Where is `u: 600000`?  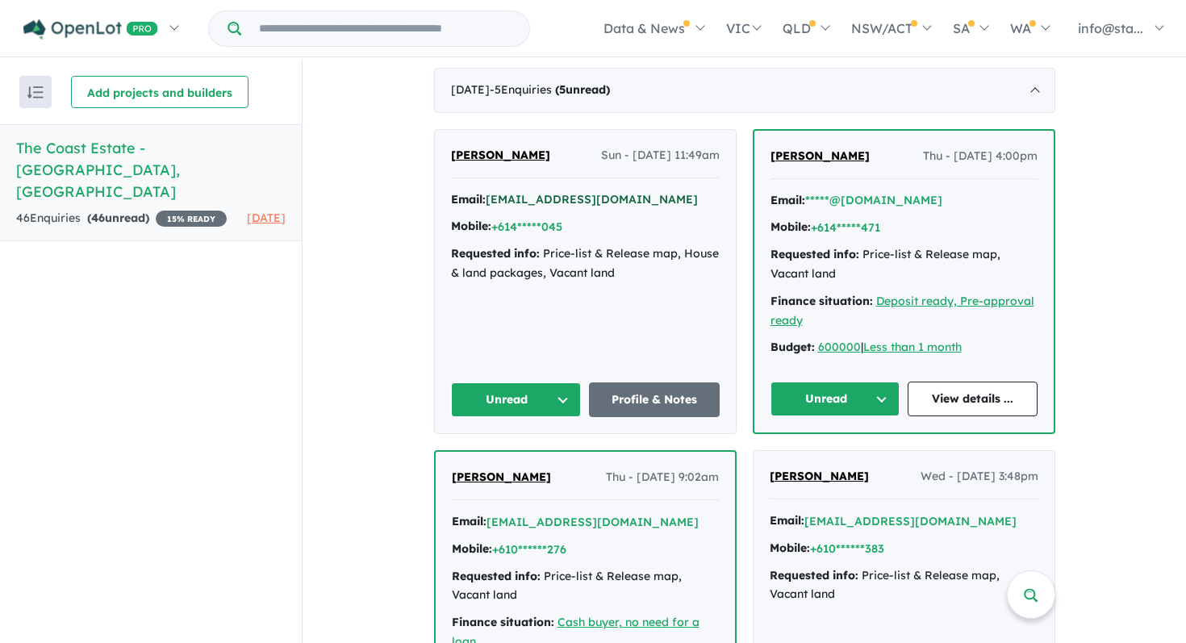 u: 600000 is located at coordinates (839, 347).